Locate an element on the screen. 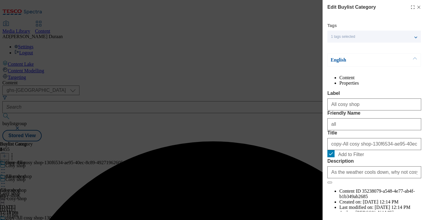 This screenshot has height=220, width=426. label: Label is located at coordinates (374, 93).